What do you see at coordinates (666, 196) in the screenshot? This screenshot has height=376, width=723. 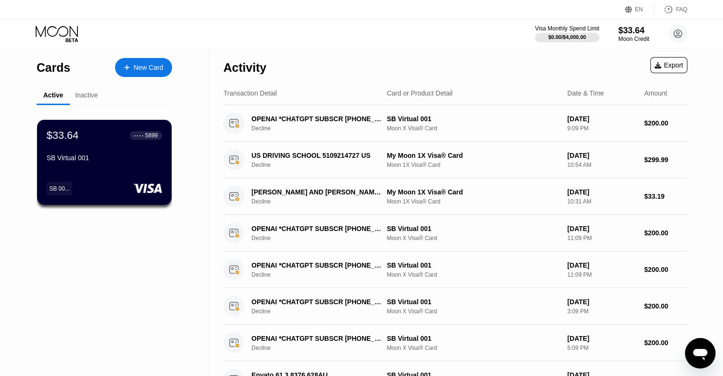 I see `div: $33.19` at bounding box center [666, 196].